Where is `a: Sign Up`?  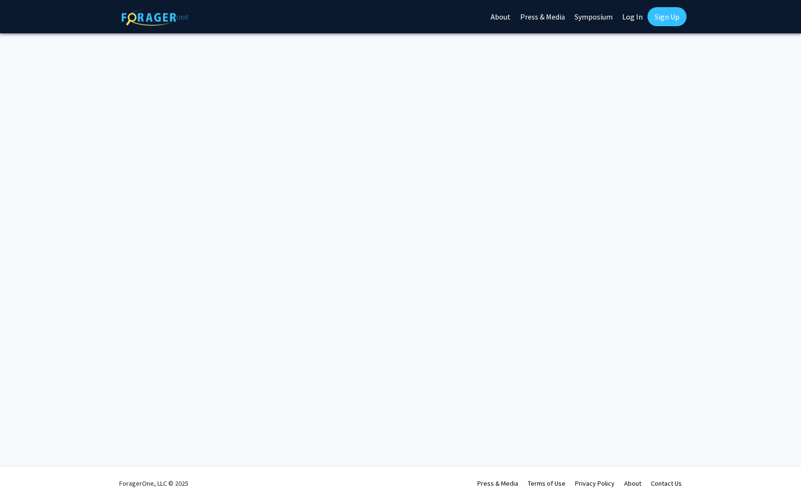 a: Sign Up is located at coordinates (667, 17).